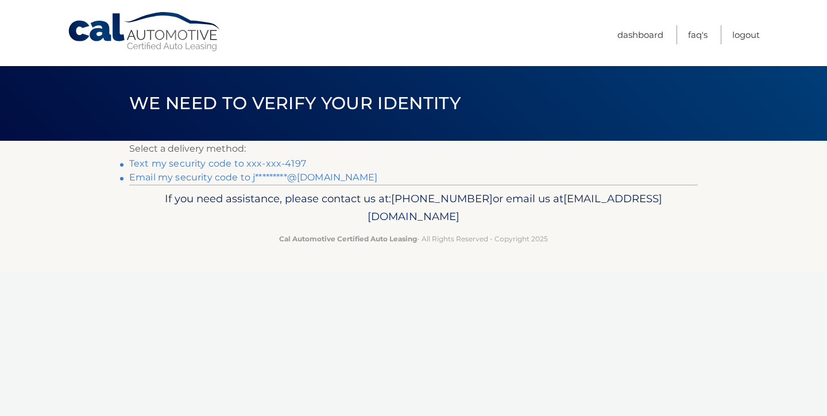  Describe the element at coordinates (145, 32) in the screenshot. I see `a: Cal Automotive` at that location.